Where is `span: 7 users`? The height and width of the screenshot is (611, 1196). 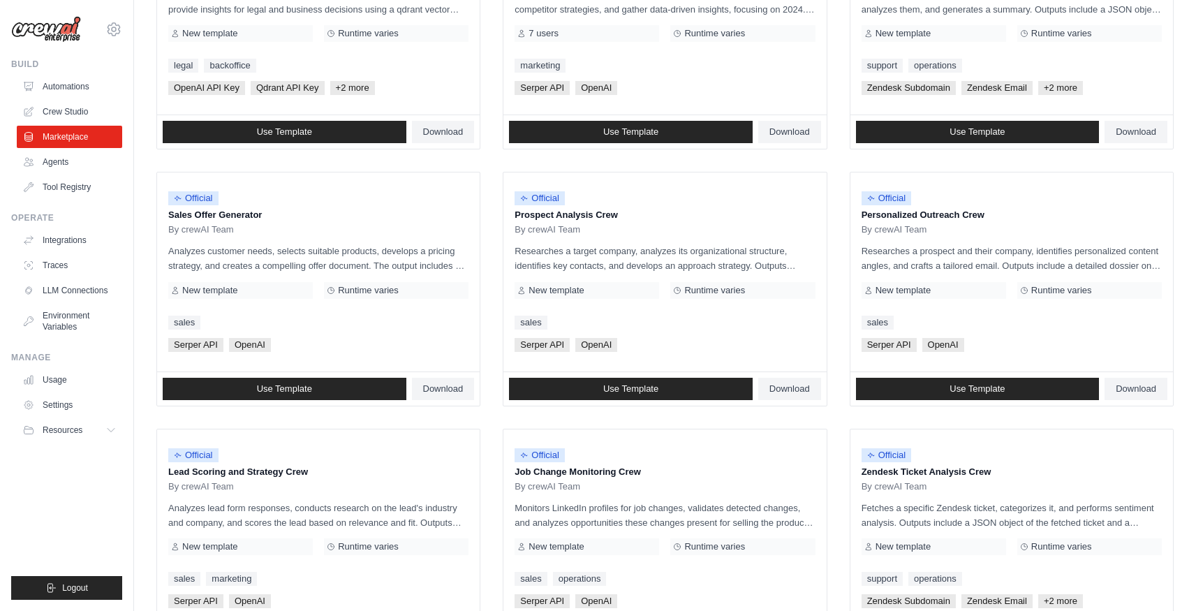 span: 7 users is located at coordinates (543, 34).